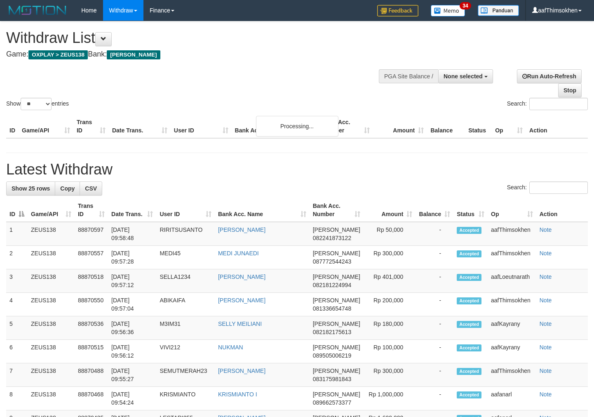  I want to click on img: Button%20Memo.svg, so click(448, 11).